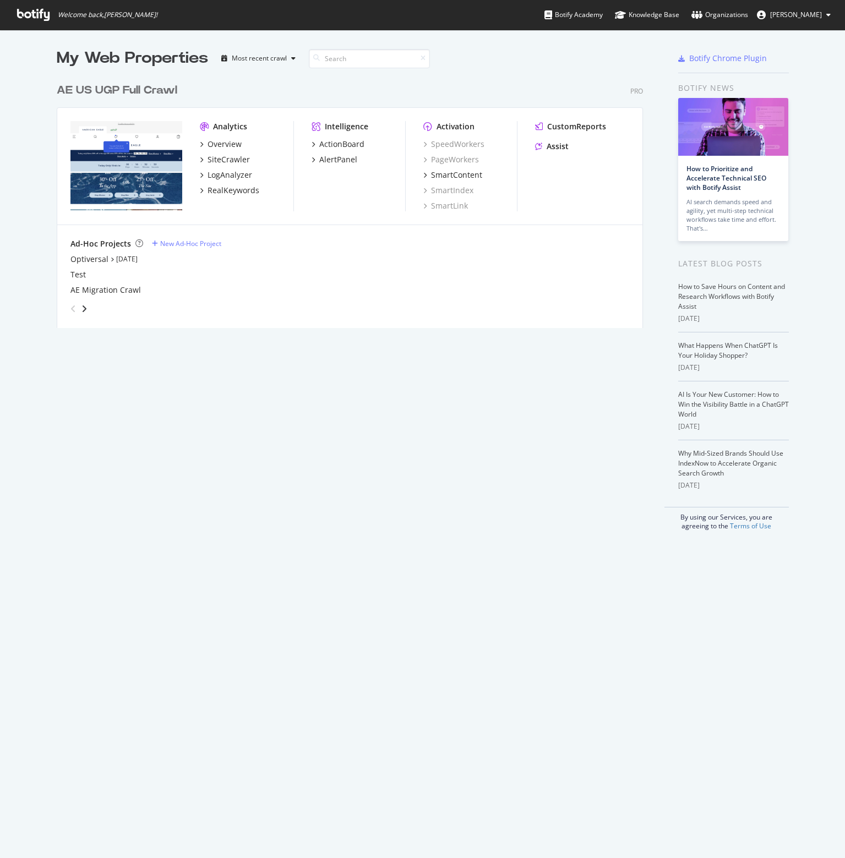 The width and height of the screenshot is (845, 858). I want to click on div: Botify news, so click(733, 88).